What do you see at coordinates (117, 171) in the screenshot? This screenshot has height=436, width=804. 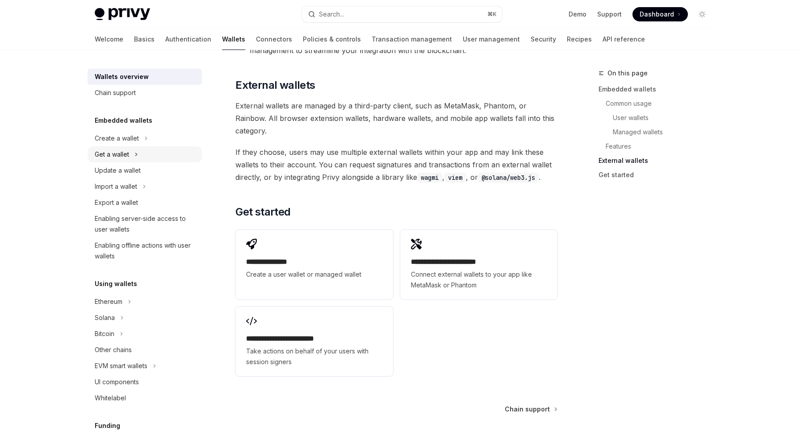 I see `div: Update a wallet` at bounding box center [117, 171].